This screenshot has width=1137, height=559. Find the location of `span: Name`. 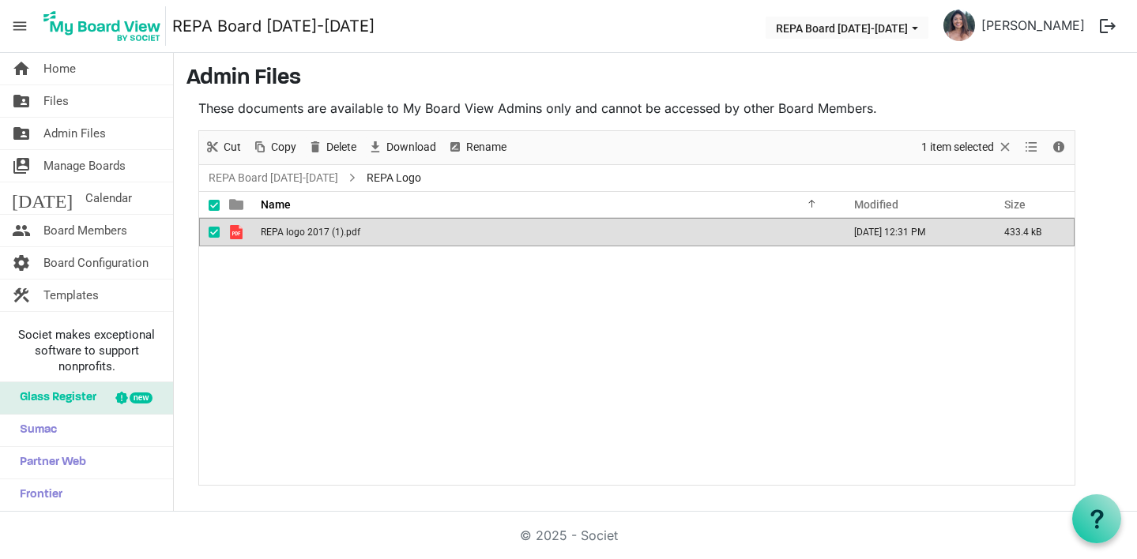

span: Name is located at coordinates (276, 205).